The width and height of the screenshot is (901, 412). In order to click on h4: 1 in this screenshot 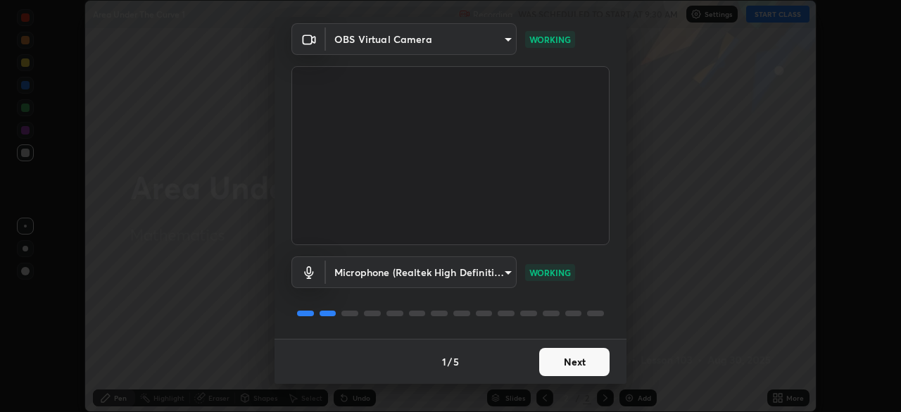, I will do `click(444, 361)`.